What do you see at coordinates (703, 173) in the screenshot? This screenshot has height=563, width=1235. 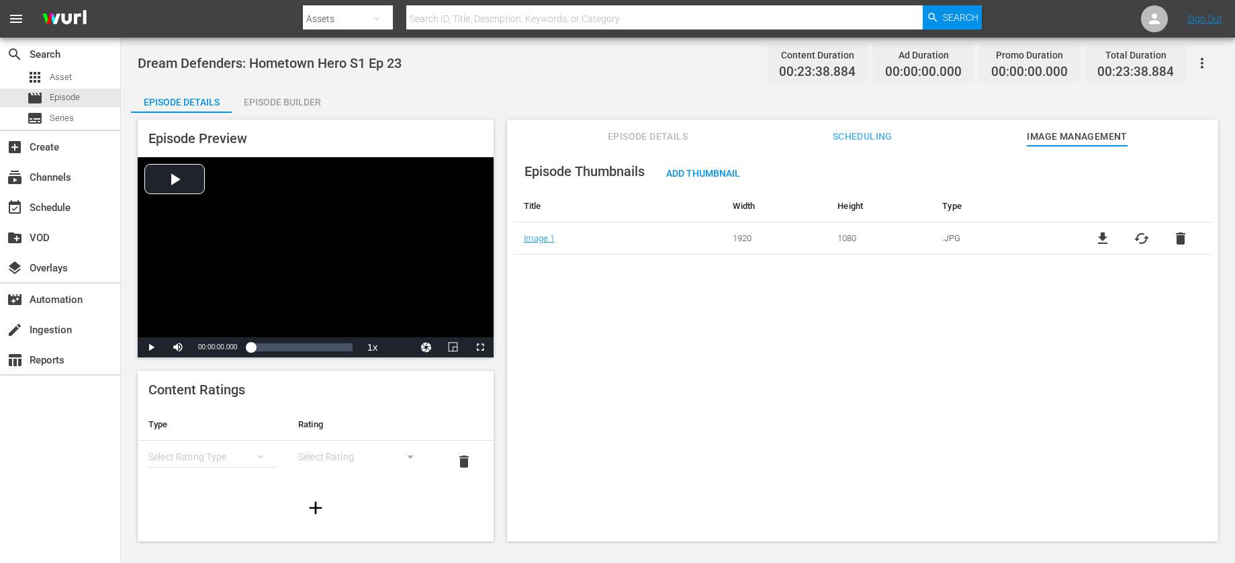 I see `span: Add Thumbnail` at bounding box center [703, 173].